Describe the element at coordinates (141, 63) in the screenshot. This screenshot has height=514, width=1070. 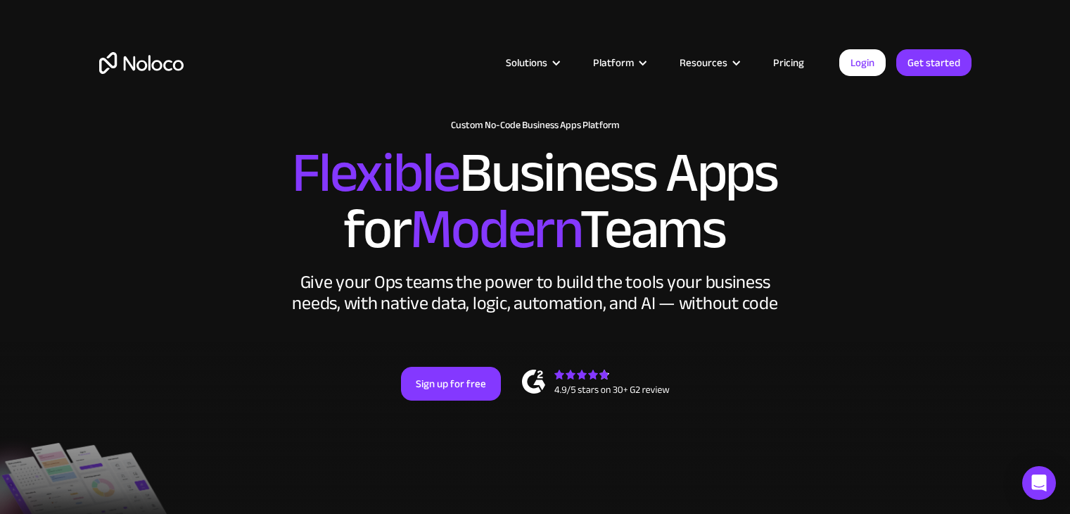
I see `a: home` at that location.